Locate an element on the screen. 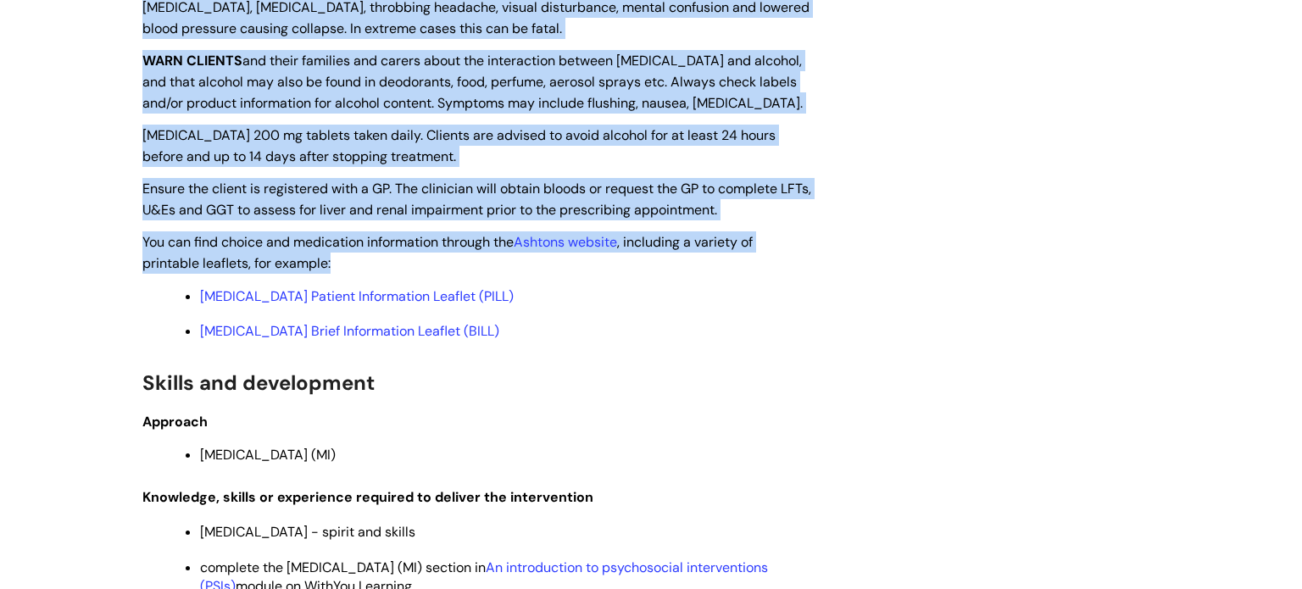 The height and width of the screenshot is (589, 1302). span: Approach is located at coordinates (175, 421).